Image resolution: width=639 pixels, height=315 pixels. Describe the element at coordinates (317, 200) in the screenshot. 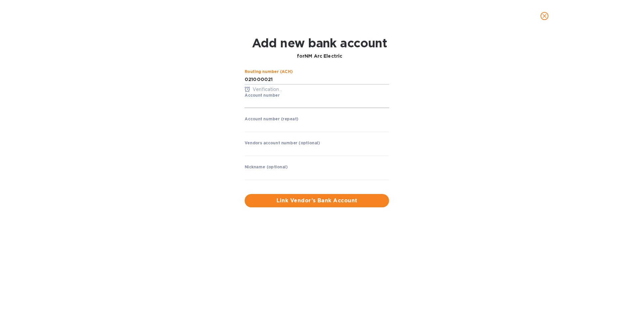

I see `span: Link Vendor’s Bank Account` at that location.